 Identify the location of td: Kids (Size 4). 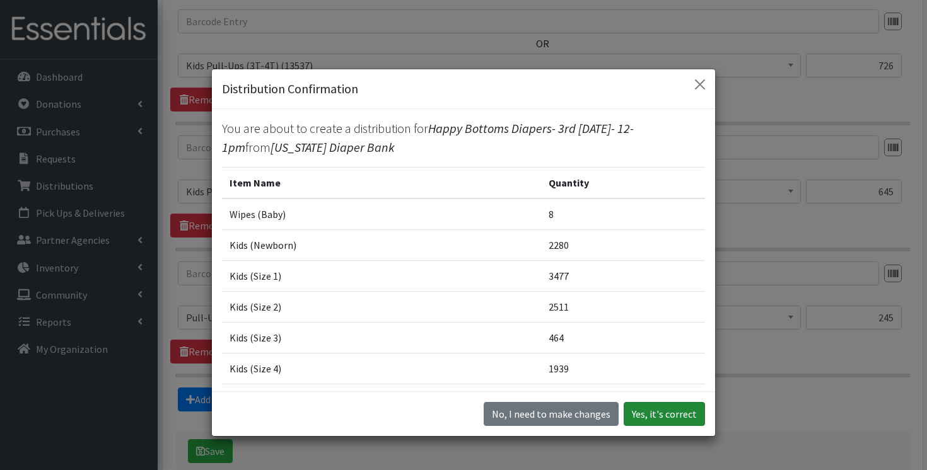
(381, 369).